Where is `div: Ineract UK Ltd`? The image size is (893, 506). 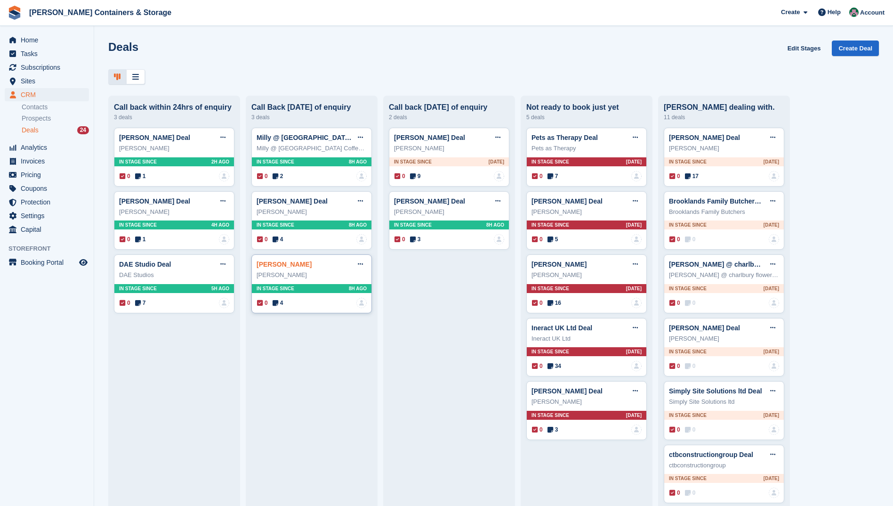 div: Ineract UK Ltd is located at coordinates (587, 339).